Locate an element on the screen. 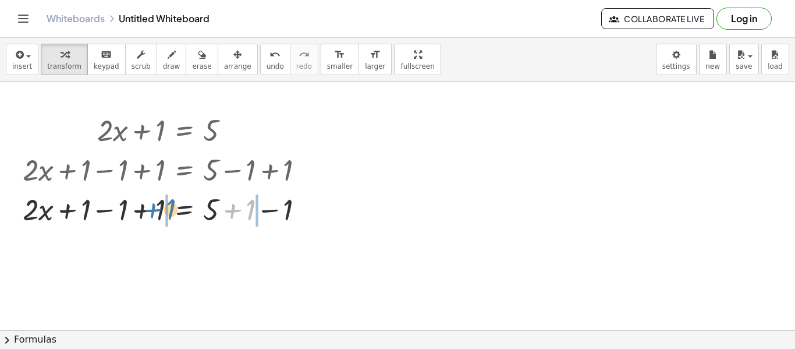 The width and height of the screenshot is (795, 349). span: redo is located at coordinates (304, 66).